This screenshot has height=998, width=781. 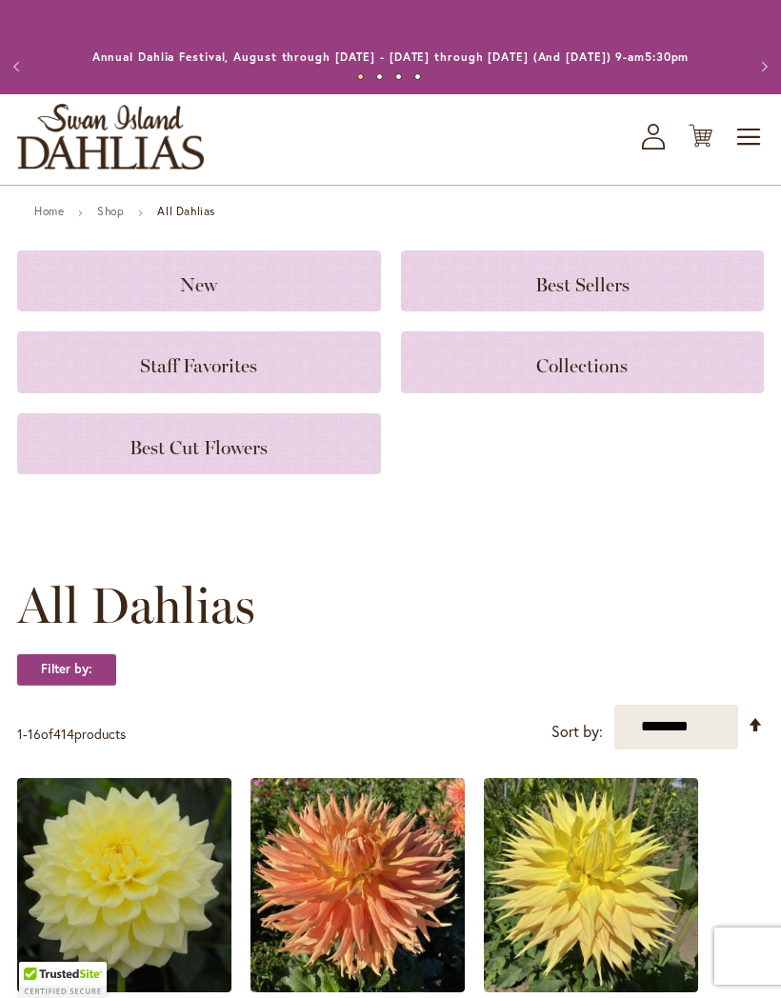 What do you see at coordinates (582, 285) in the screenshot?
I see `span: Best Sellers` at bounding box center [582, 285].